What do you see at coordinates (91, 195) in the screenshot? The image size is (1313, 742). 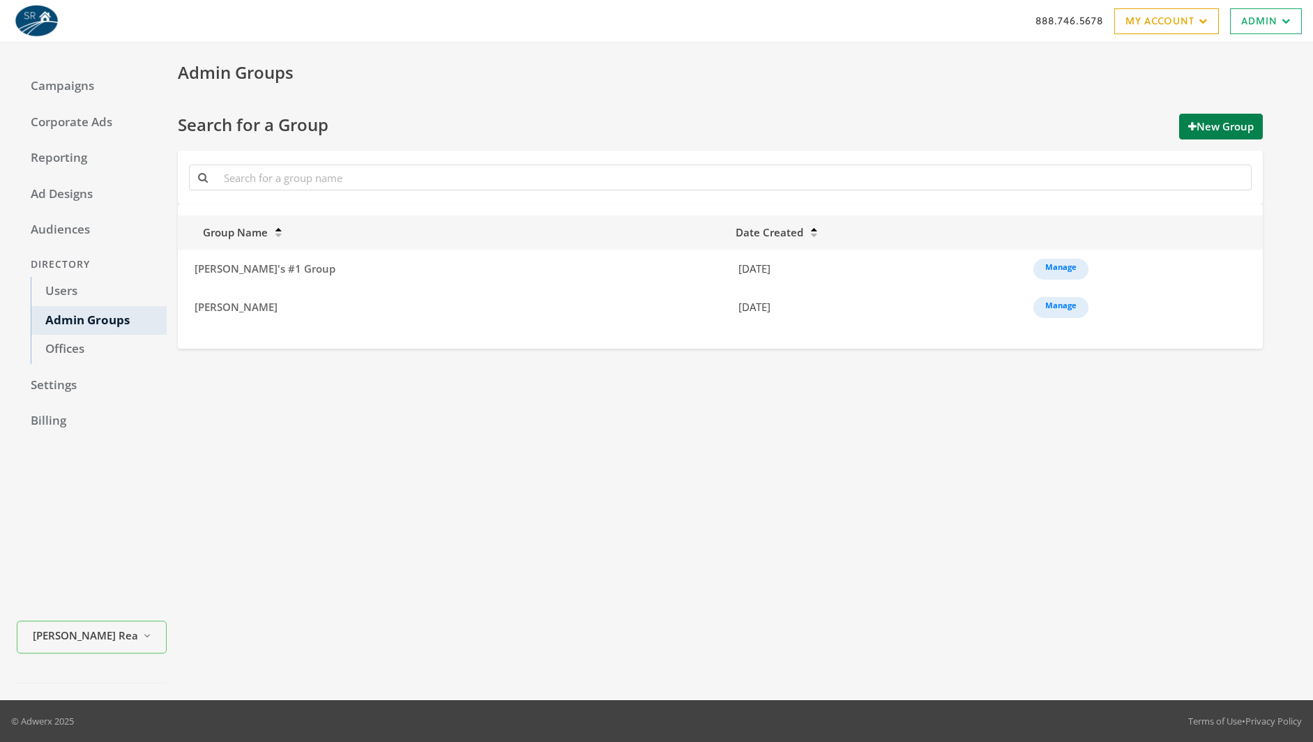 I see `a: Ad Designs` at bounding box center [91, 195].